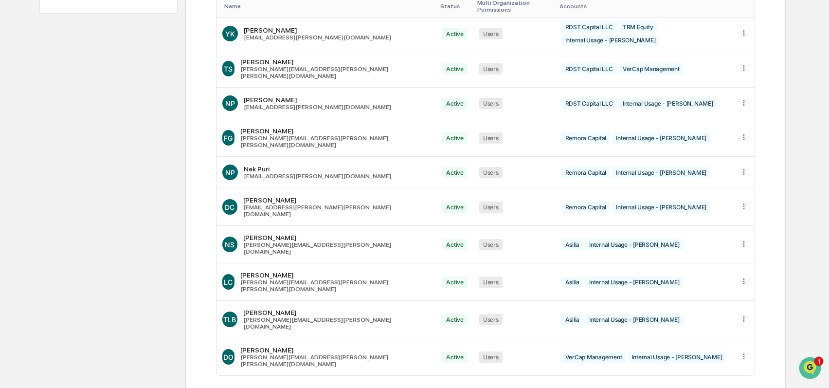  Describe the element at coordinates (228, 282) in the screenshot. I see `span: LC` at that location.